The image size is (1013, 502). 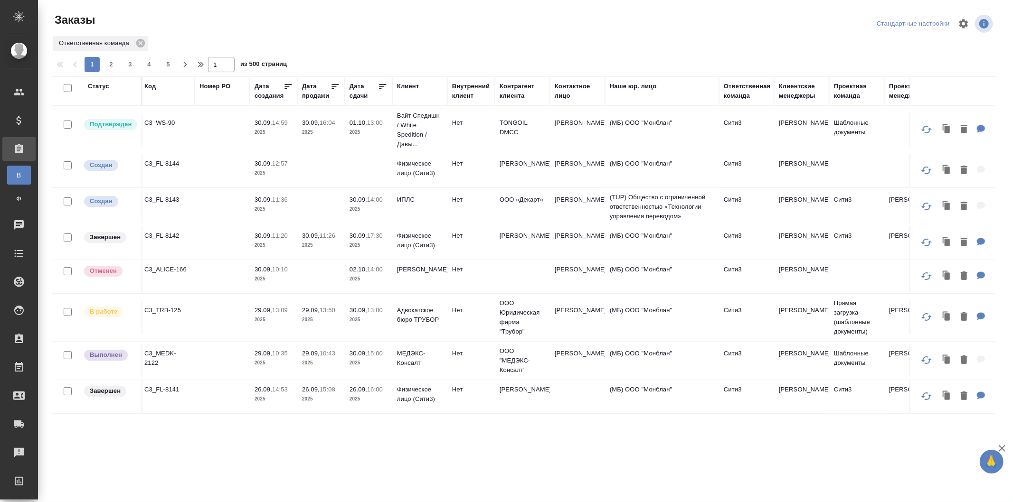 I want to click on p: C3_WS-90, so click(x=167, y=123).